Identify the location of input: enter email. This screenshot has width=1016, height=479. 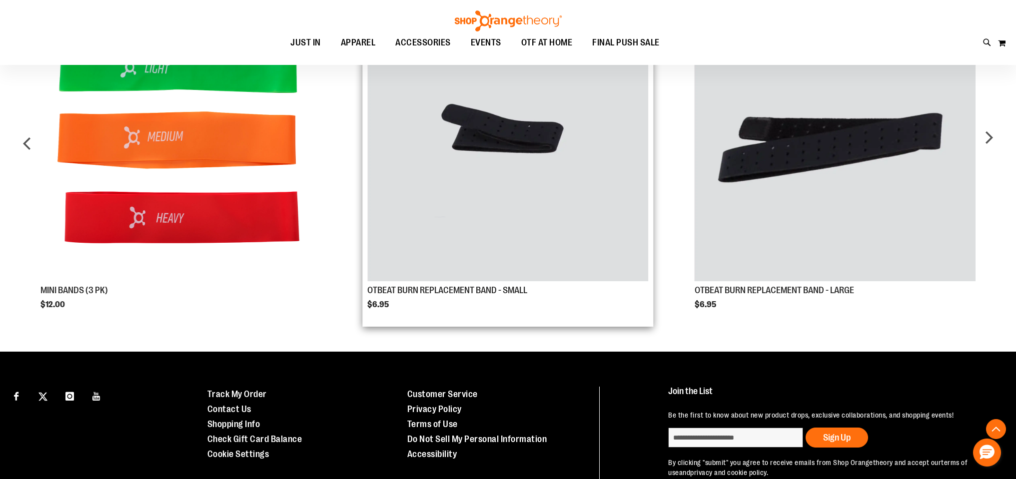
(736, 438).